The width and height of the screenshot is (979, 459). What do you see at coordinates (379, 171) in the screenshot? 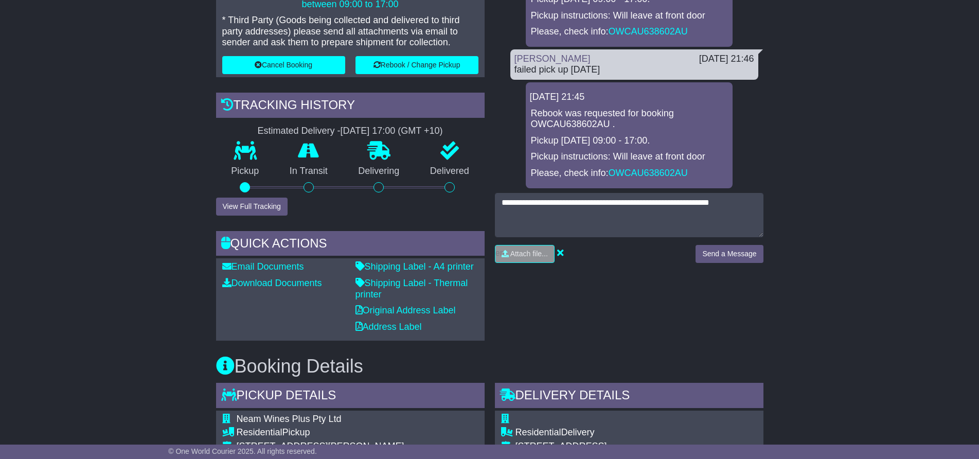
I see `p: Delivering` at bounding box center [379, 171].